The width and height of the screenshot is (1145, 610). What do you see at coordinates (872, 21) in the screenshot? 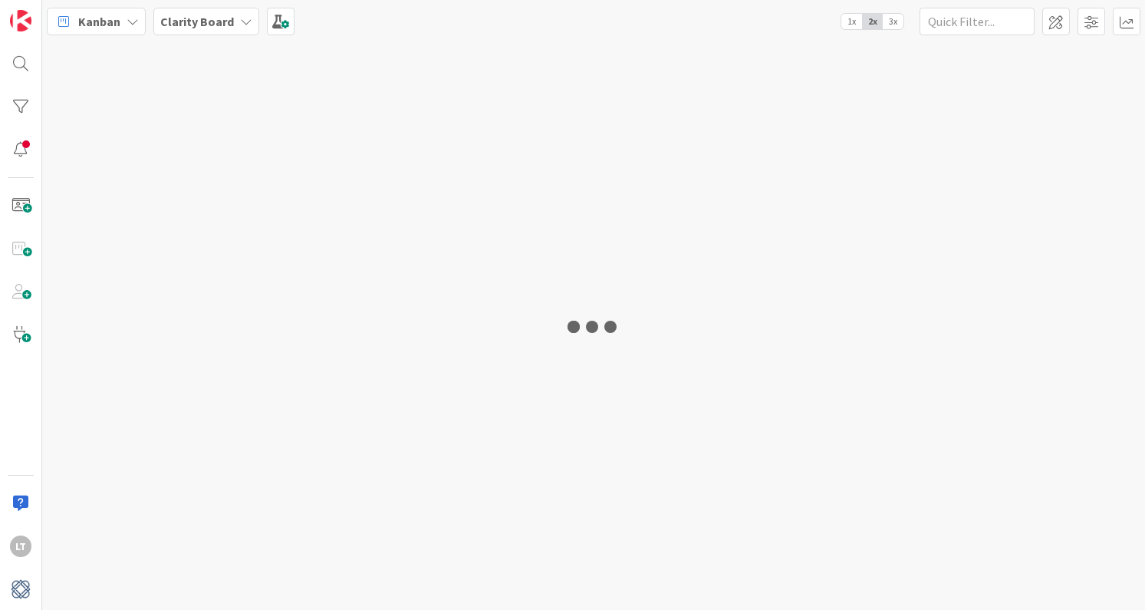
I see `span: 2x` at bounding box center [872, 21].